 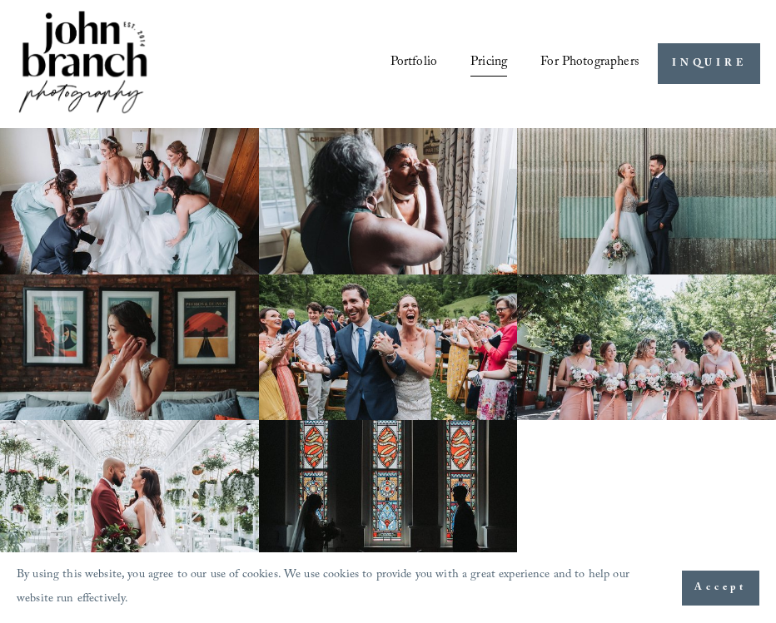 What do you see at coordinates (589, 63) in the screenshot?
I see `span: For Photographers` at bounding box center [589, 63].